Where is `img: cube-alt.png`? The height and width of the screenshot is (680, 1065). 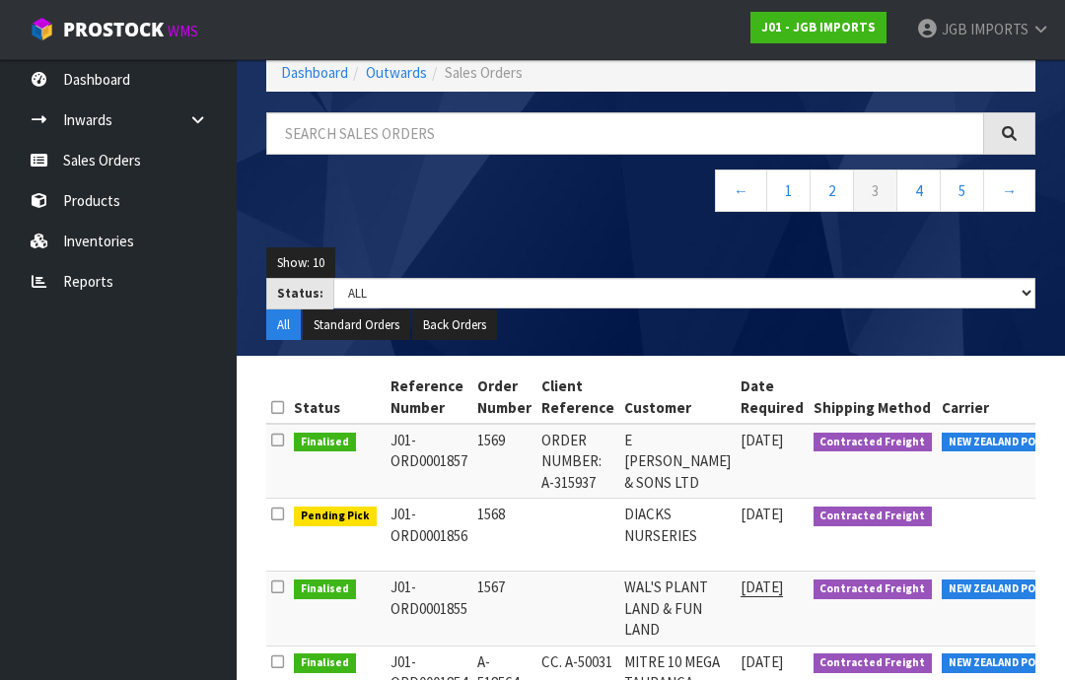 img: cube-alt.png is located at coordinates (41, 29).